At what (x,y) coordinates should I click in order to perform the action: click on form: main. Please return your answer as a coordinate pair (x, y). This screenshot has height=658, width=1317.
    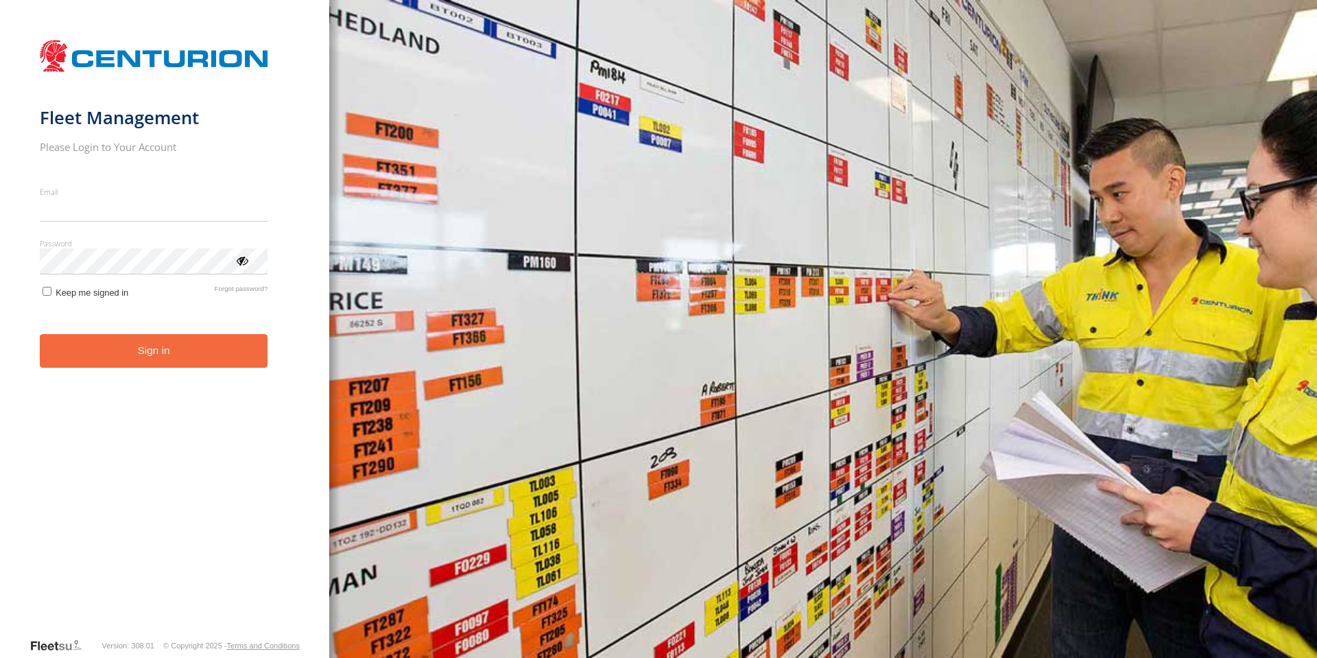
    Looking at the image, I should click on (165, 335).